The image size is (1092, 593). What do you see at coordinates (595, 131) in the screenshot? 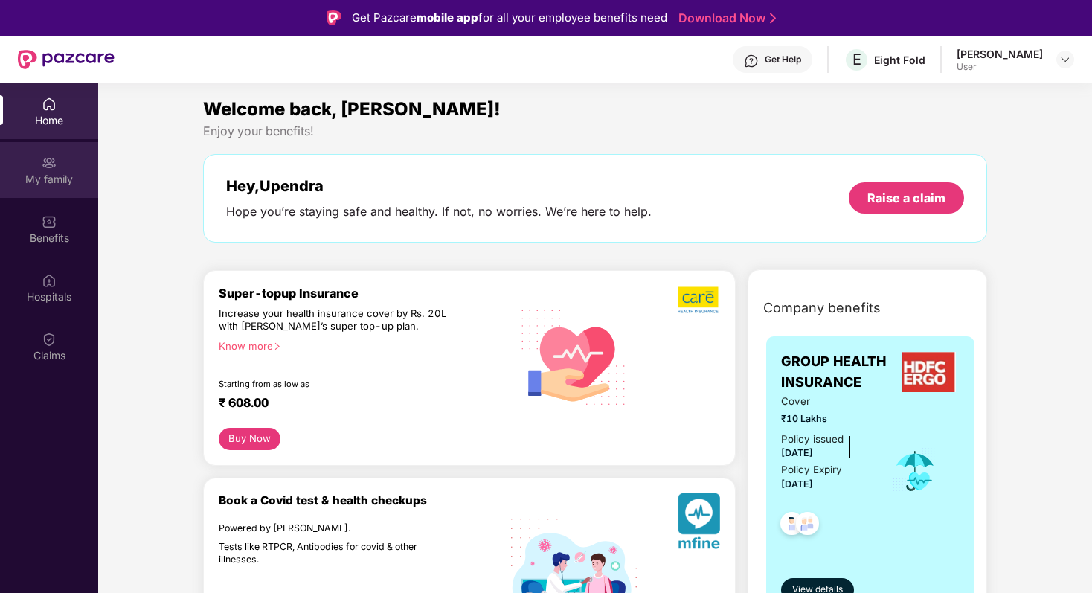
I see `div: Enjoy your benefits!` at bounding box center [595, 131].